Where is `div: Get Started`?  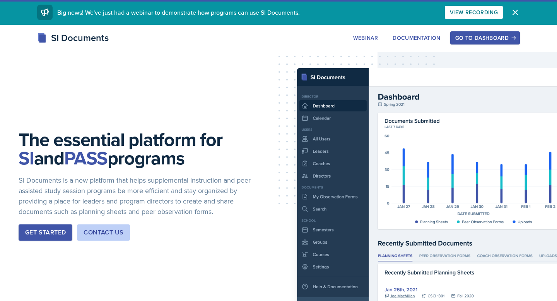 div: Get Started is located at coordinates (45, 233).